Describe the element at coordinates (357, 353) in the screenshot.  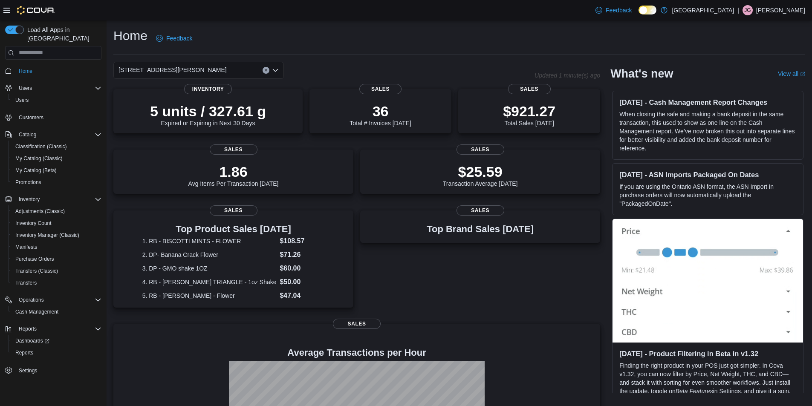
I see `h4: Average Transactions per Hour` at that location.